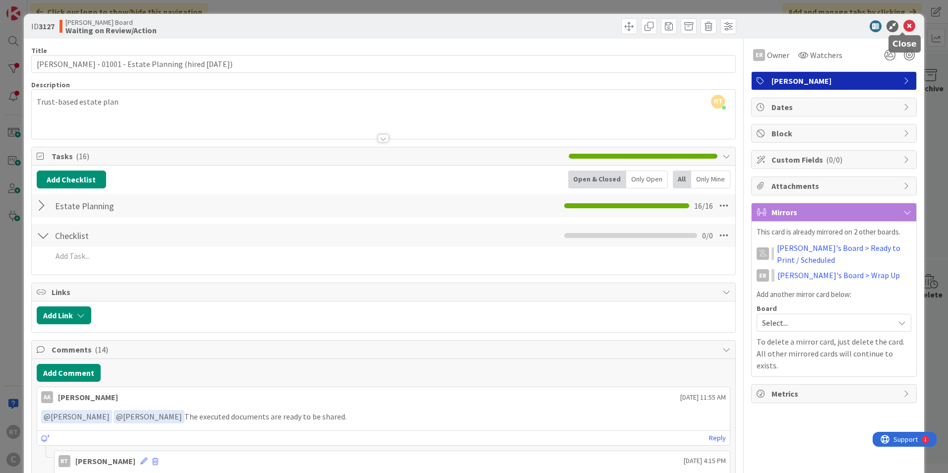  Describe the element at coordinates (826, 323) in the screenshot. I see `span: Select...` at that location.